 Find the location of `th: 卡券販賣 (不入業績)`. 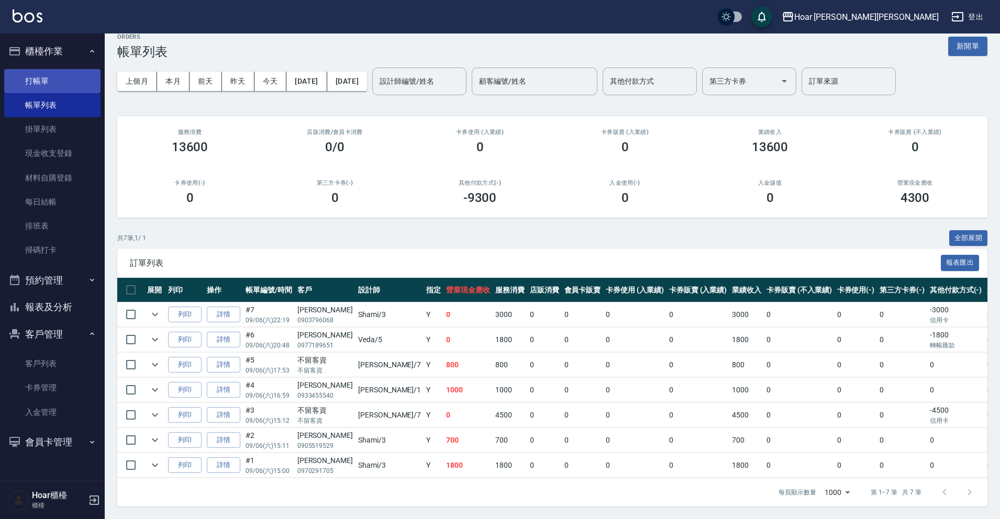

th: 卡券販賣 (不入業績) is located at coordinates (799, 290).